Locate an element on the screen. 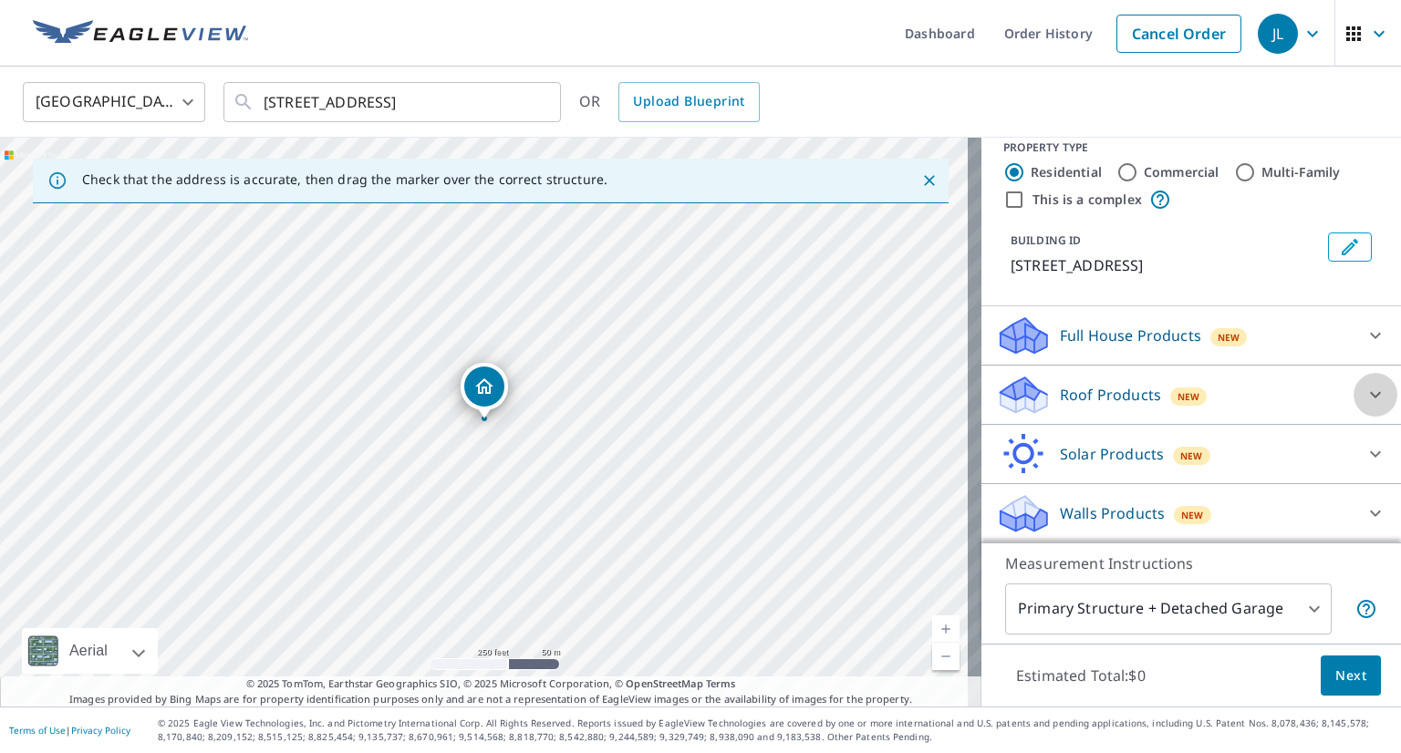  p: Check that the address is accurate, then drag the marker over the correct structure. is located at coordinates (345, 180).